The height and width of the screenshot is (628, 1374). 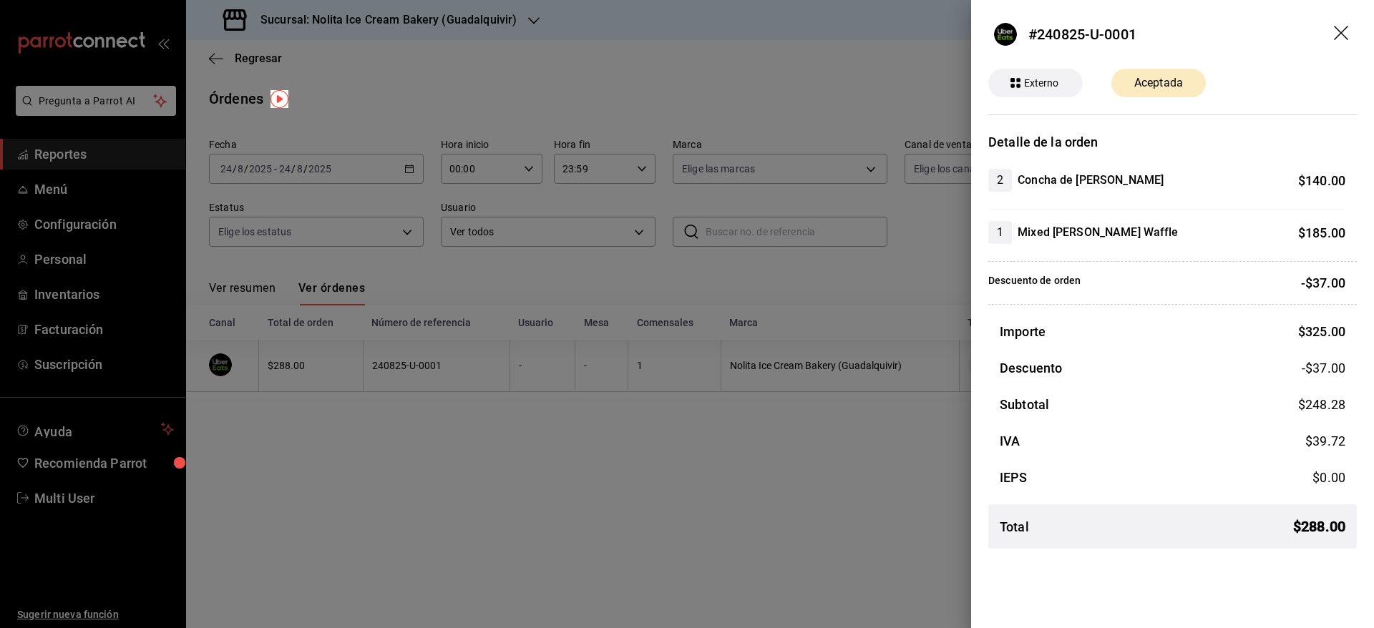 I want to click on h3: Descuento, so click(x=1031, y=368).